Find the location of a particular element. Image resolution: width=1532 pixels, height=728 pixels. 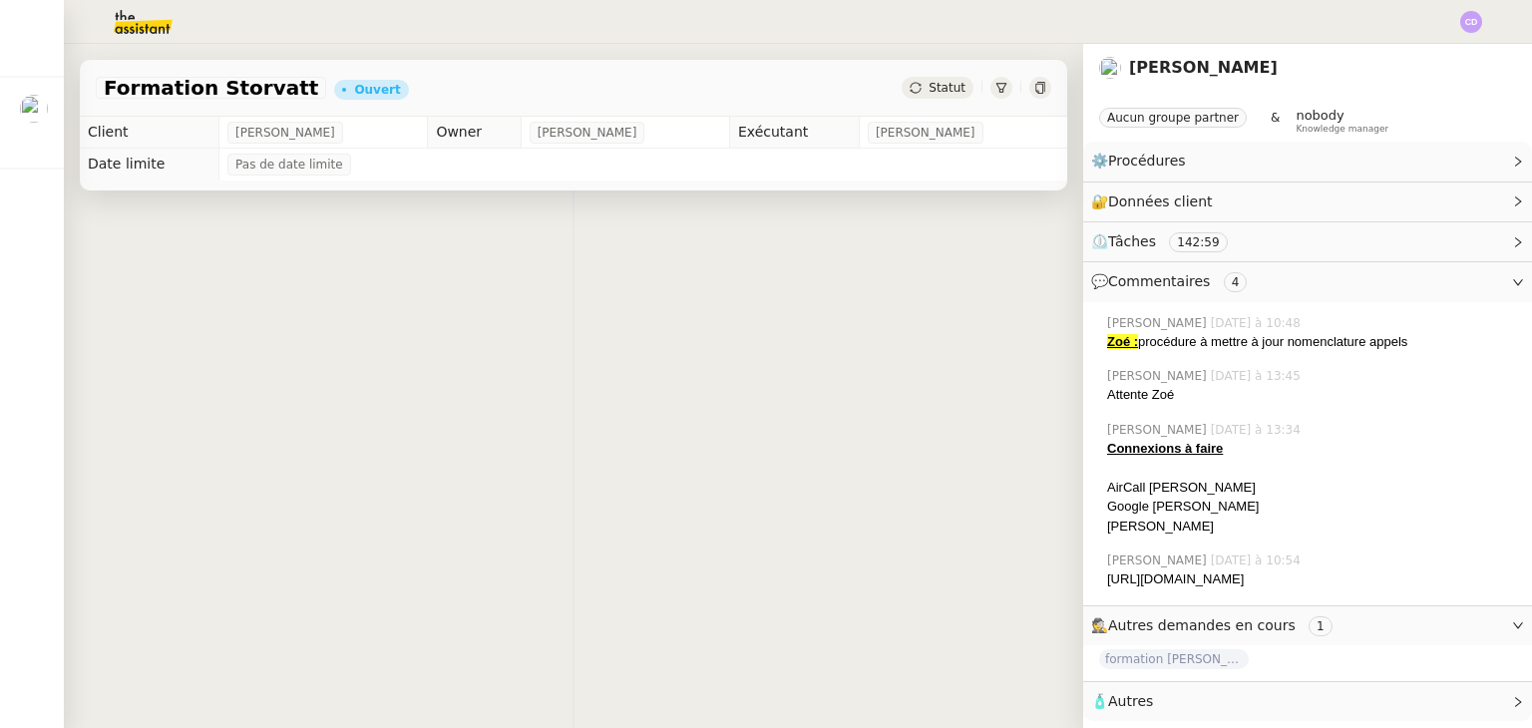

span: Knowledge manager is located at coordinates (1341, 129).